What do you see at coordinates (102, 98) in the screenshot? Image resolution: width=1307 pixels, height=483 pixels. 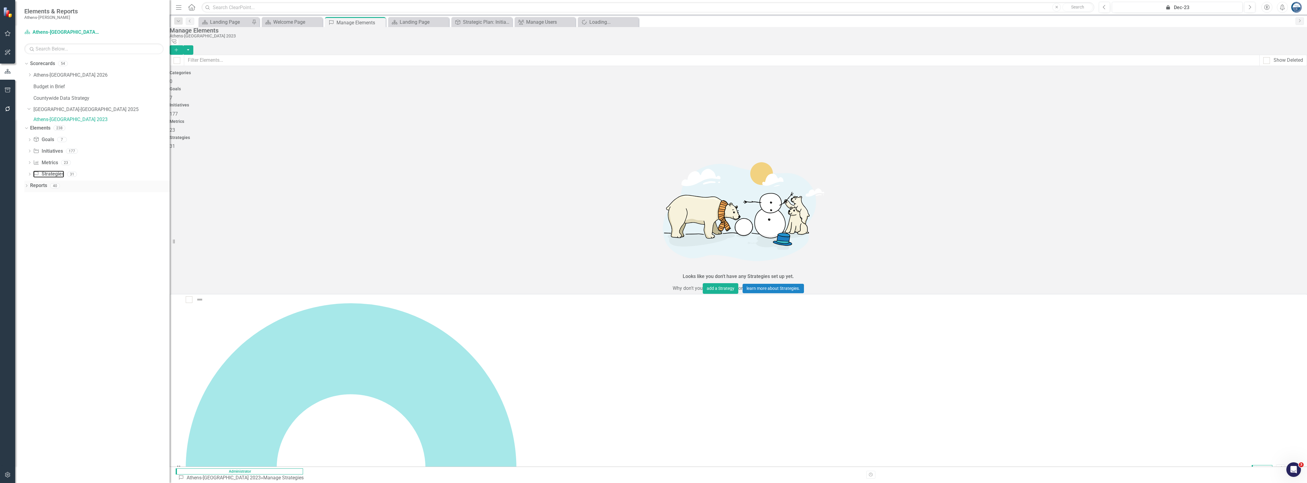 I see `a: Countywide Data Strategy` at bounding box center [102, 98].